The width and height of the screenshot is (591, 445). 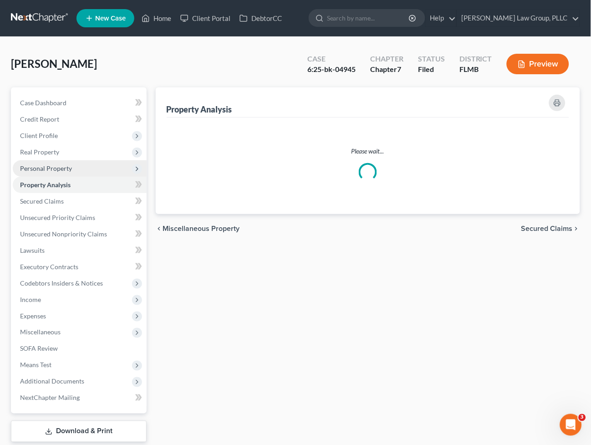 I want to click on span: Miscellaneous Property, so click(x=201, y=228).